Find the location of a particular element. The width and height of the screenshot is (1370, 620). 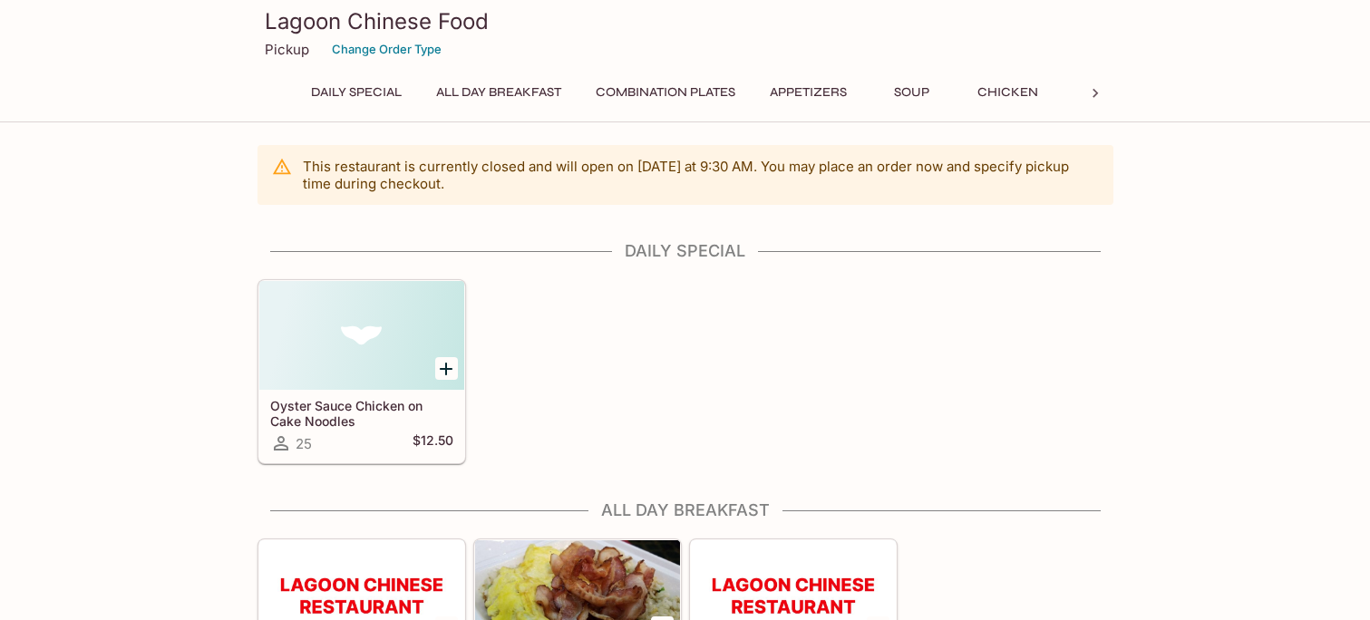

button: Add Oyster Sauce Chicken on Cake Noodles is located at coordinates (446, 368).